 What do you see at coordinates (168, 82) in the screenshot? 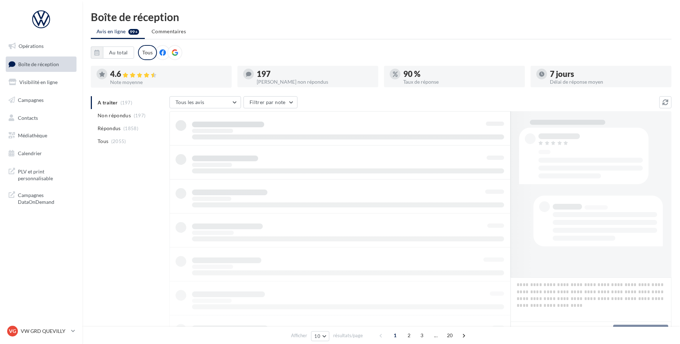
I see `div: Note moyenne` at bounding box center [168, 82].